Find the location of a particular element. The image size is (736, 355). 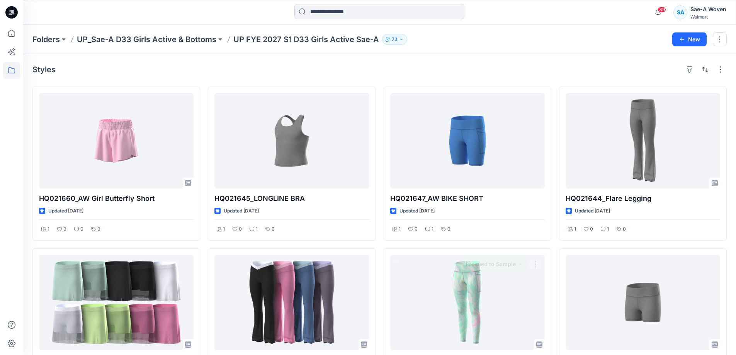

p: UP_Sae-A D33 Girls Active & Bottoms is located at coordinates (146, 39).